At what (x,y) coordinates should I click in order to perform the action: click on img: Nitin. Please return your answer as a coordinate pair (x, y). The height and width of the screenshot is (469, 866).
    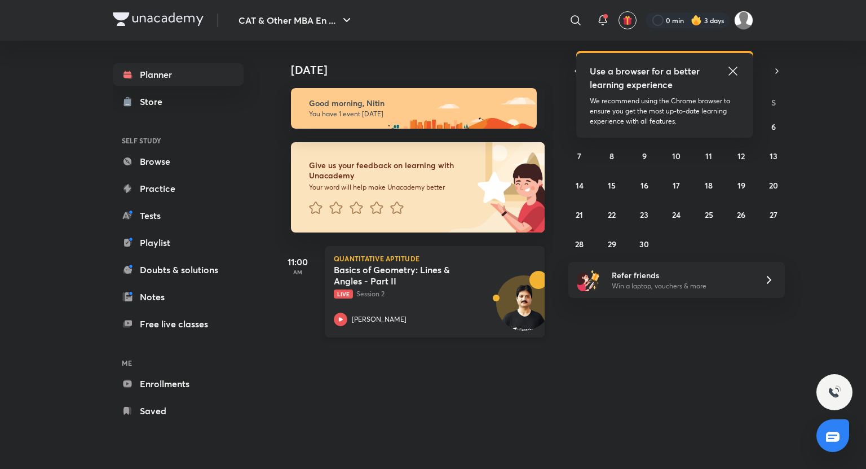
    Looking at the image, I should click on (744, 20).